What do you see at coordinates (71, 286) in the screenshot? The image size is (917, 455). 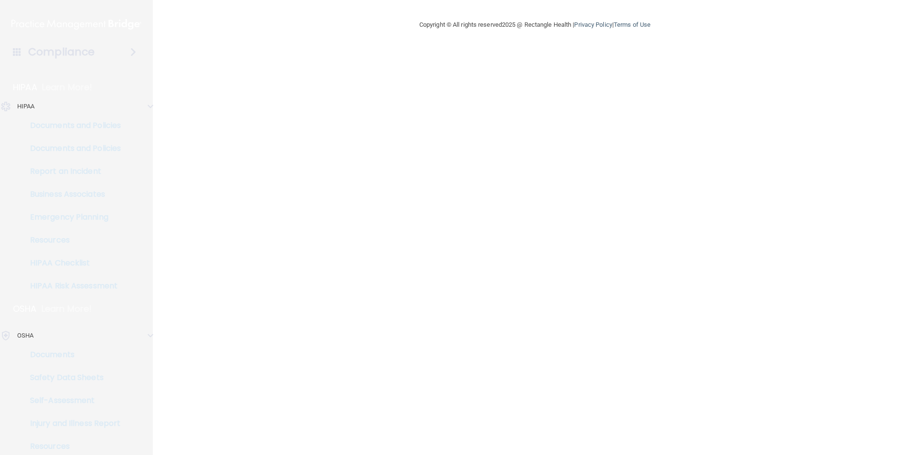 I see `p: HIPAA Risk Assessment` at bounding box center [71, 286].